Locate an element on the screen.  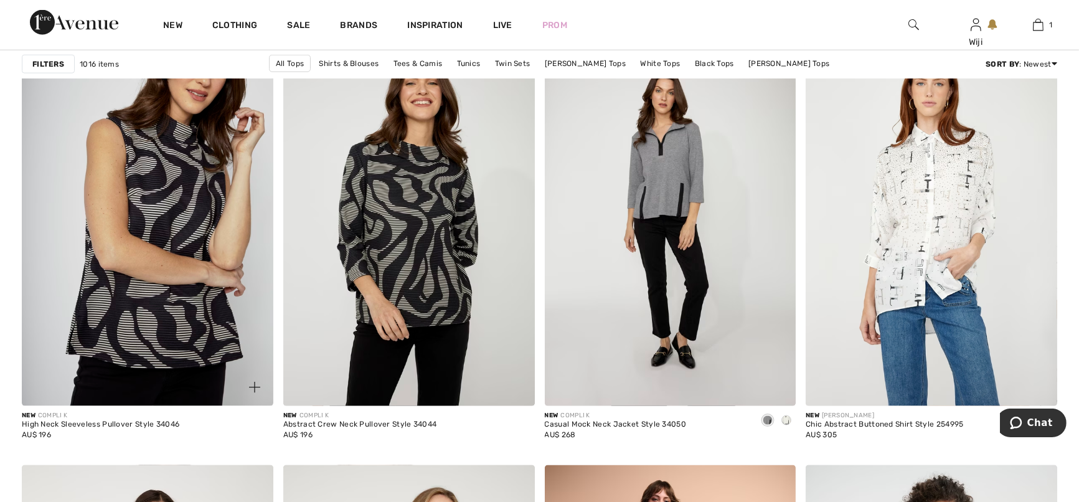
span: 1016 items is located at coordinates (99, 64).